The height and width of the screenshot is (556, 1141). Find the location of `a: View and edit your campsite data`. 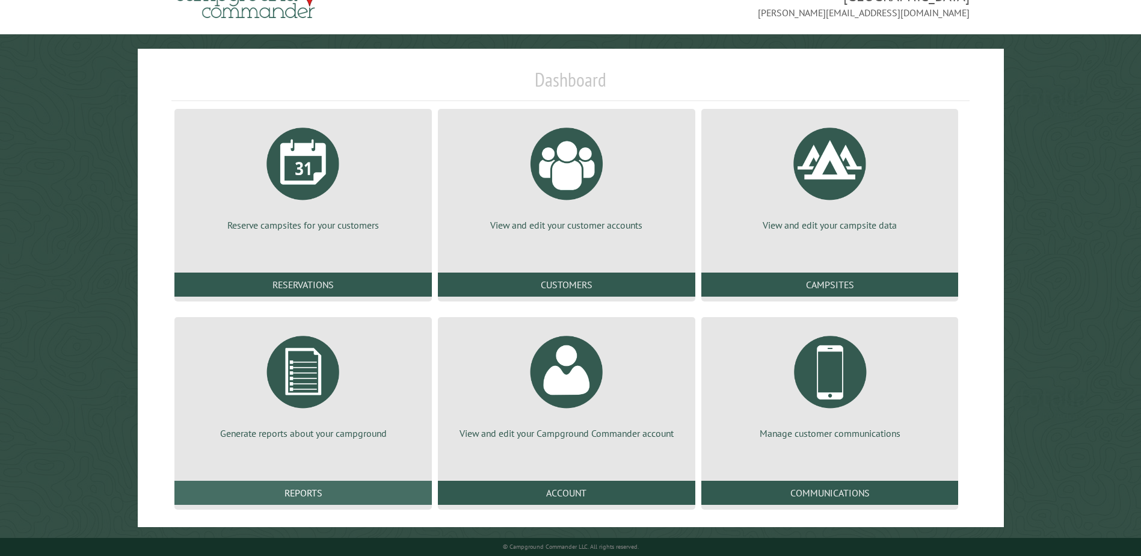

a: View and edit your campsite data is located at coordinates (830, 175).